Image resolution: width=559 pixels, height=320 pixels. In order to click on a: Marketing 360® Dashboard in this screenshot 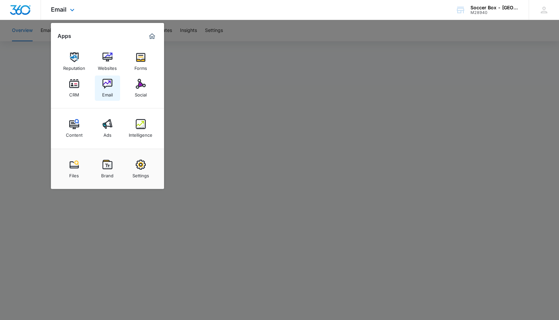, I will do `click(152, 36)`.